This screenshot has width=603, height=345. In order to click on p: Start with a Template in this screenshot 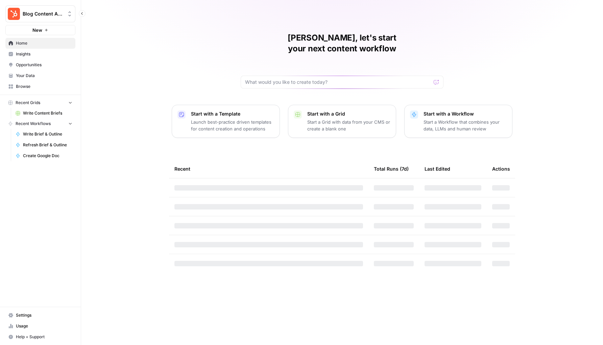, I will do `click(233, 114)`.